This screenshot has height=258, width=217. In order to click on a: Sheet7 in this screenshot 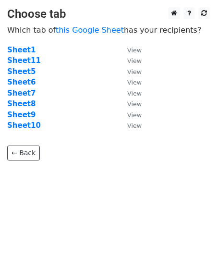, I will do `click(21, 93)`.